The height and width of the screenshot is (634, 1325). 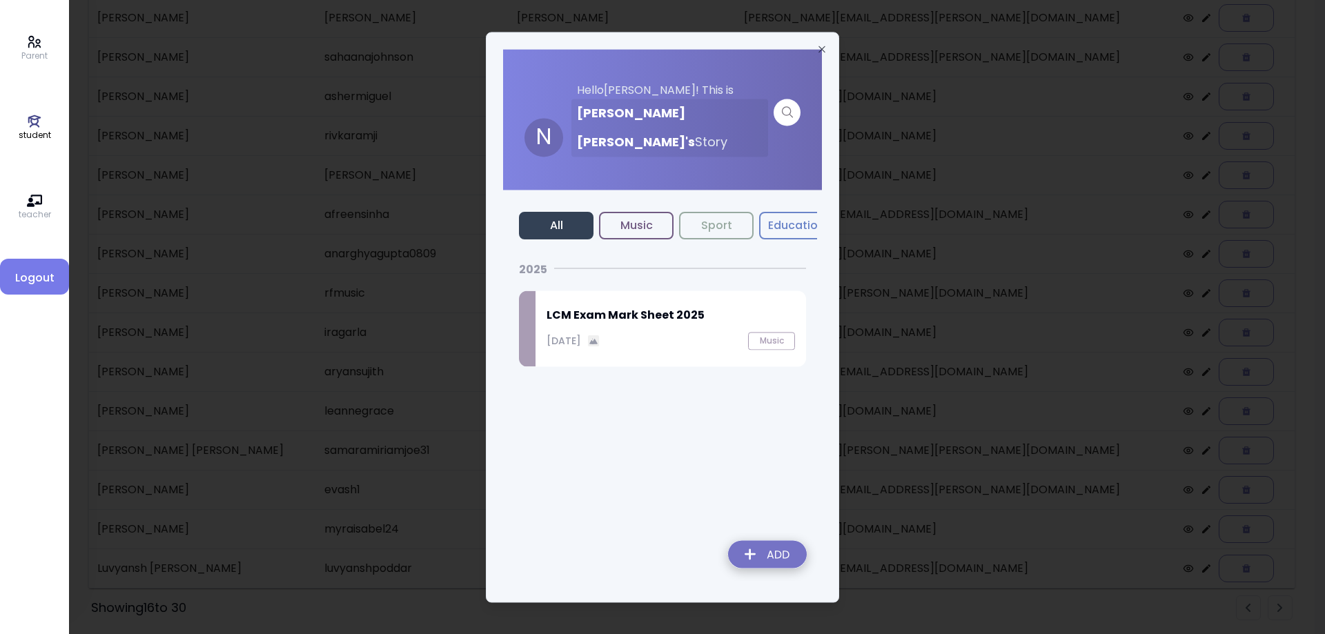 I want to click on img: addRecordLogo, so click(x=767, y=556).